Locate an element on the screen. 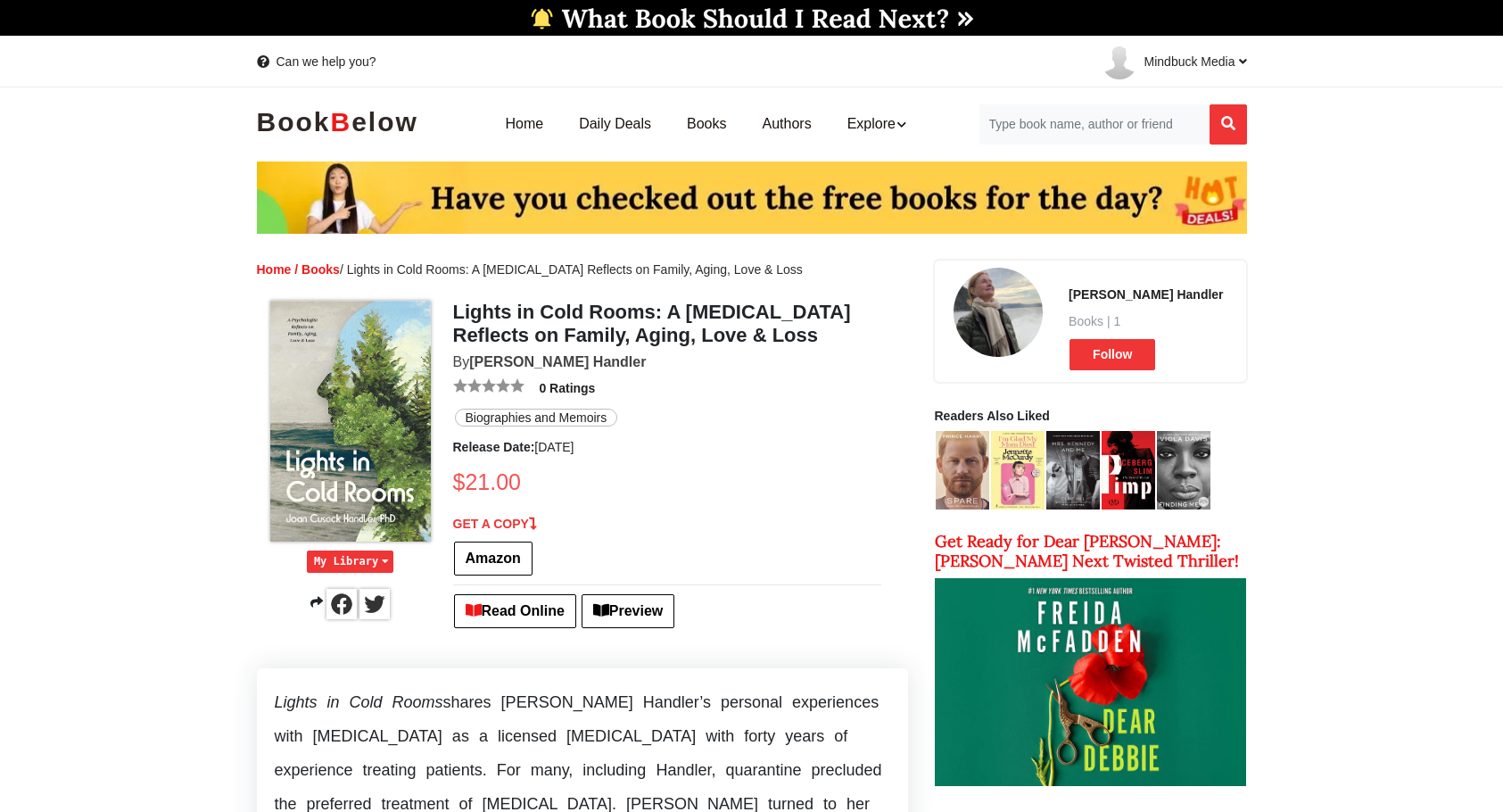 This screenshot has height=812, width=1503. img: Mrs. Kennedy and Me is located at coordinates (1073, 471).